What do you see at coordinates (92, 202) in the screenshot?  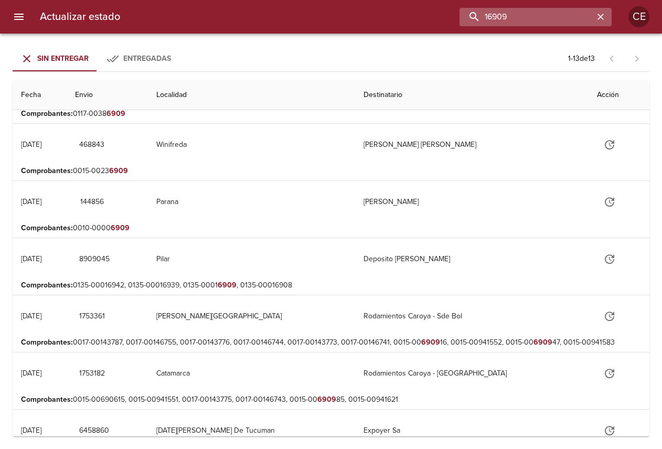 I see `span: 144856` at bounding box center [92, 202].